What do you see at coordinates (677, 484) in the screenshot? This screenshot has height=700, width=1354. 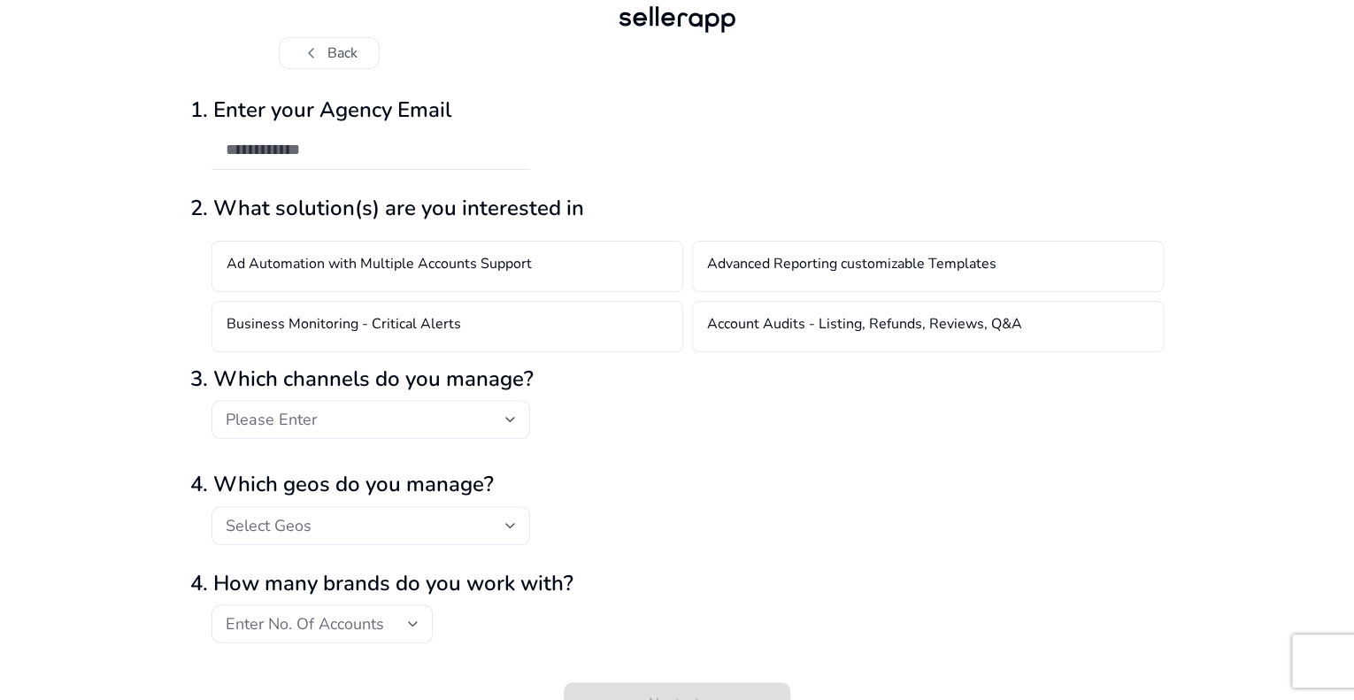 I see `h2: 4. Which geos do you manage?` at bounding box center [677, 484].